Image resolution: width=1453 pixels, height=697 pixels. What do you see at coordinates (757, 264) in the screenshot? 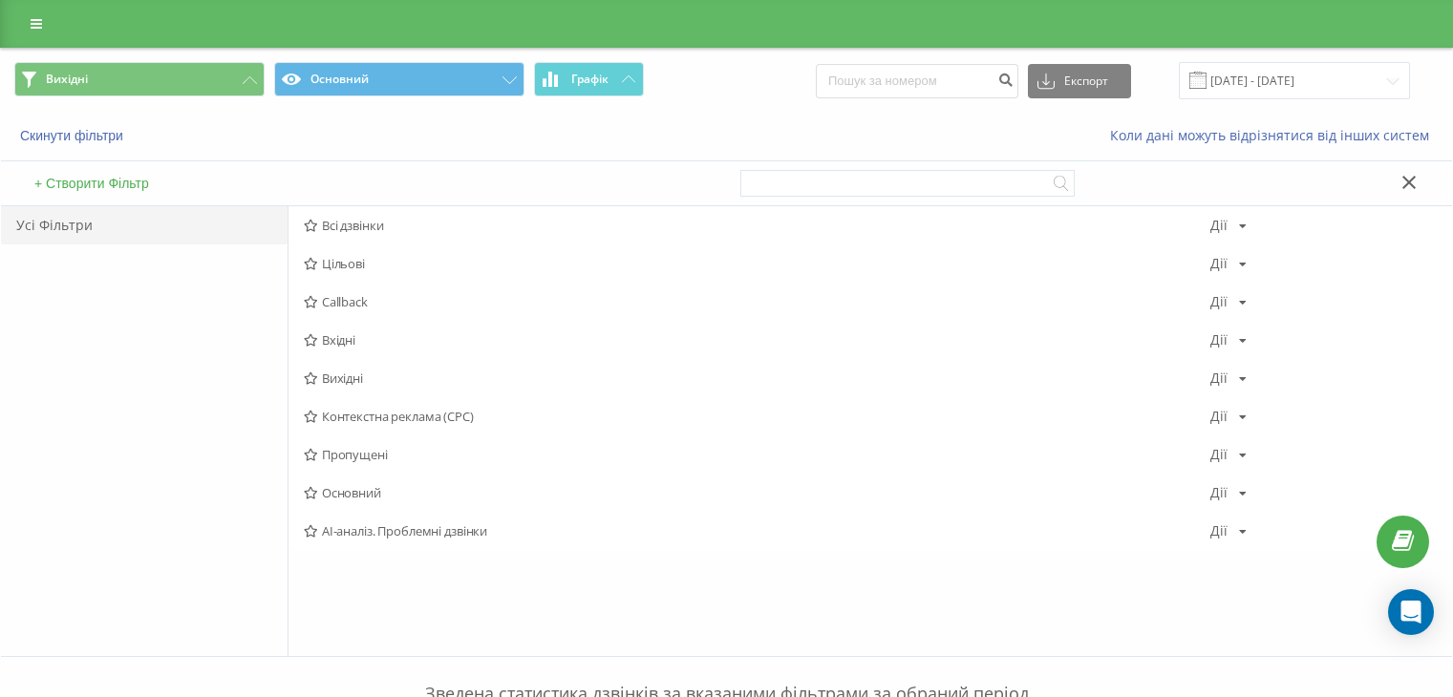
I see `span: Цільові` at bounding box center [757, 264].